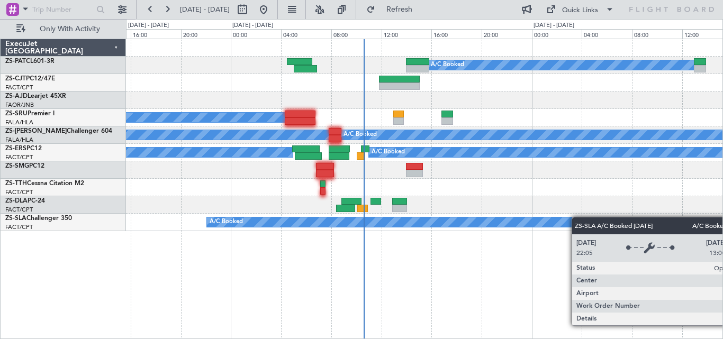 The height and width of the screenshot is (339, 723). I want to click on a: ZS-AJDLearjet 45XR, so click(35, 96).